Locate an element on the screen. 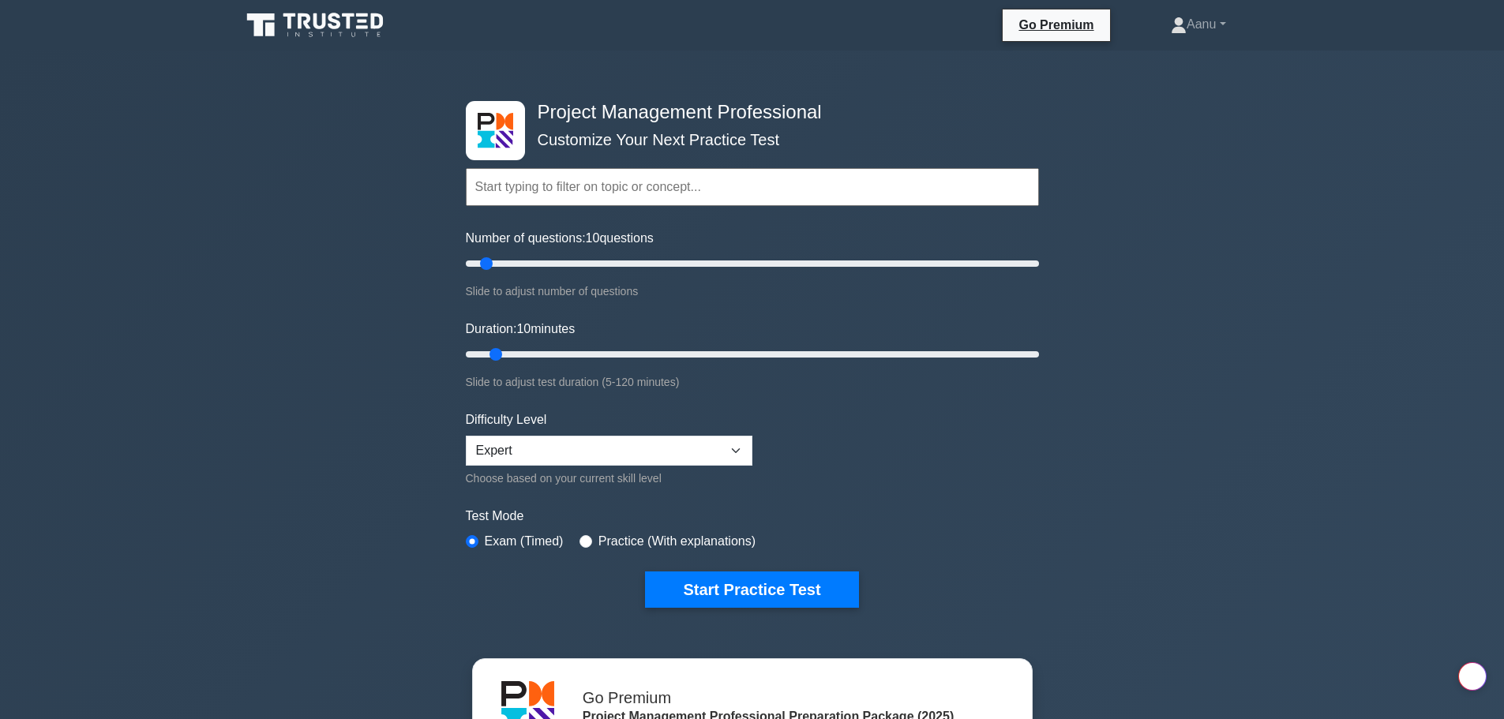 The height and width of the screenshot is (719, 1504). label: Duration: minutes is located at coordinates (520, 329).